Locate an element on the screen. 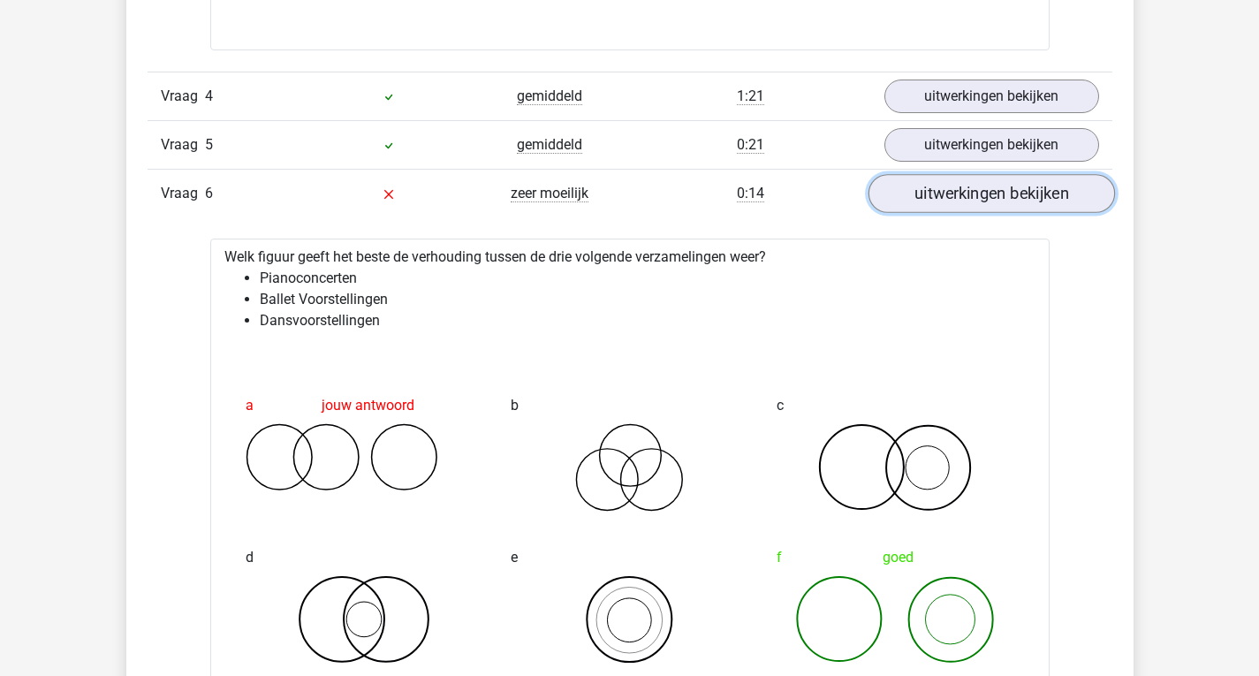  span: b is located at coordinates (514, 405).